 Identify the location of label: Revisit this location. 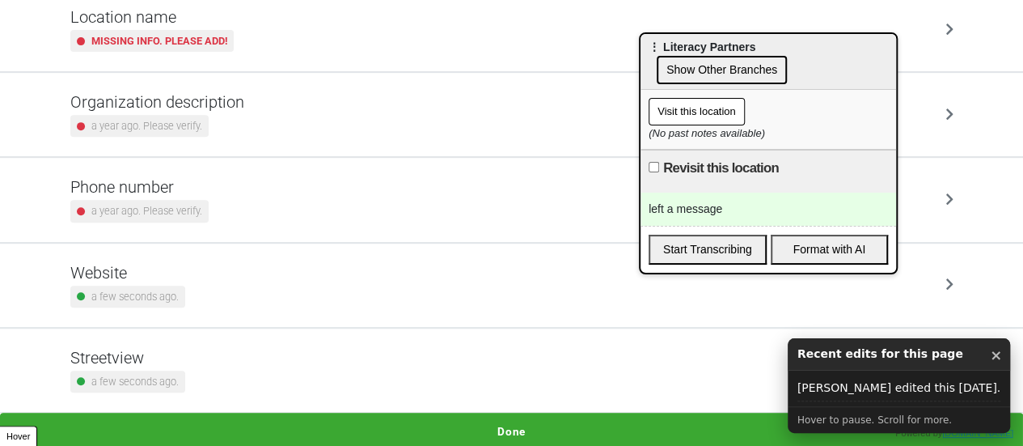
(721, 168).